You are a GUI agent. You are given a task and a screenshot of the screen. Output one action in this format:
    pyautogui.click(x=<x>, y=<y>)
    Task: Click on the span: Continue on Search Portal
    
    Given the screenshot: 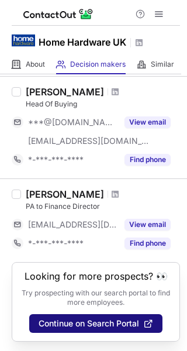 What is the action you would take?
    pyautogui.click(x=89, y=324)
    